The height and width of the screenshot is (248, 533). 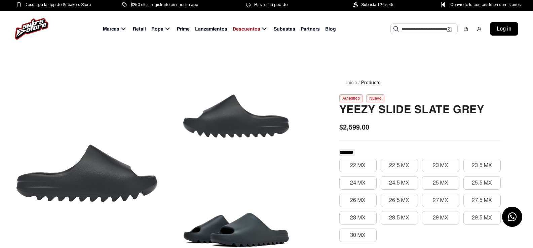 What do you see at coordinates (440, 183) in the screenshot?
I see `button: 25 MX` at bounding box center [440, 183].